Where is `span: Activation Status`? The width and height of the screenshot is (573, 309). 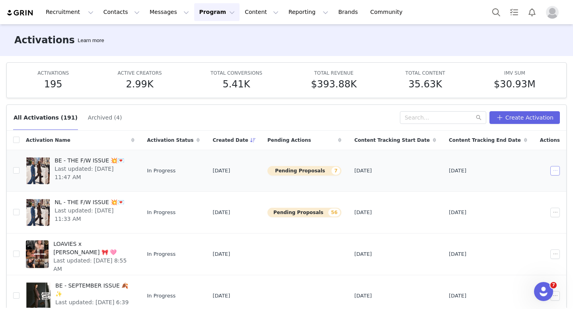 span: Activation Status is located at coordinates (170, 140).